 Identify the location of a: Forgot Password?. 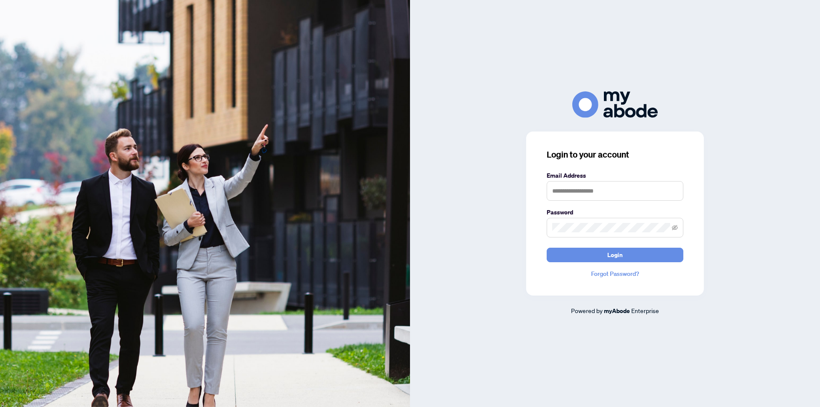
(615, 274).